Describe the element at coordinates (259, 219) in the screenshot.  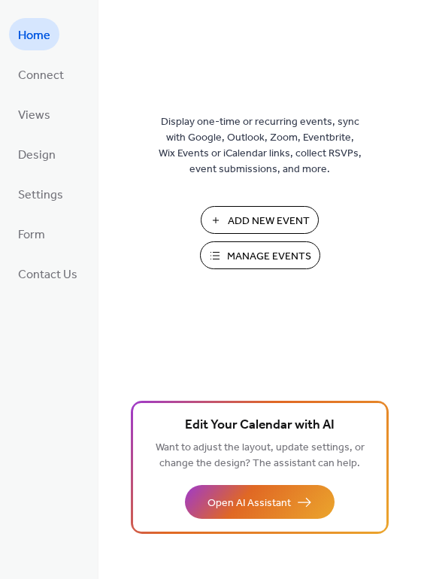
I see `button: Add New Event` at that location.